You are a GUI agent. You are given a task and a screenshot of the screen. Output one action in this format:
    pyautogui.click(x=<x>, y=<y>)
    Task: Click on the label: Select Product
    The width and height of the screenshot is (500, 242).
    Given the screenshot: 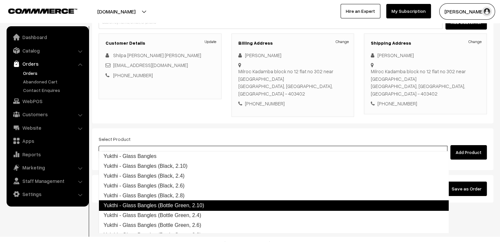 What is the action you would take?
    pyautogui.click(x=114, y=139)
    